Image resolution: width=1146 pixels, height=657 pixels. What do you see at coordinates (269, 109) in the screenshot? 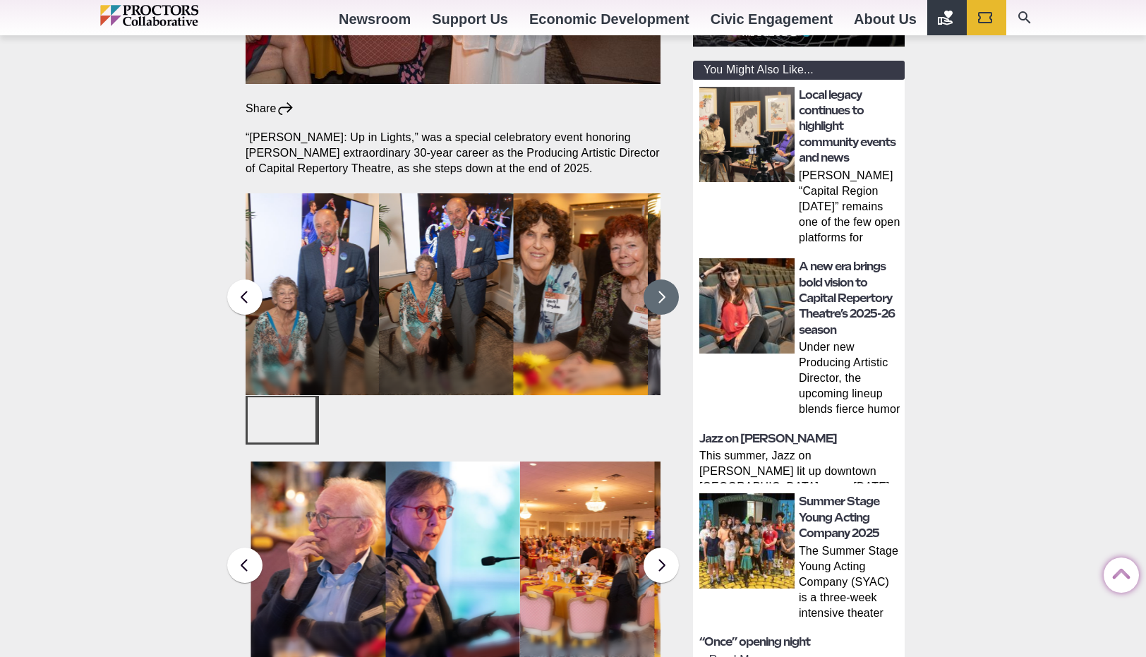
I see `div: Share` at bounding box center [269, 109].